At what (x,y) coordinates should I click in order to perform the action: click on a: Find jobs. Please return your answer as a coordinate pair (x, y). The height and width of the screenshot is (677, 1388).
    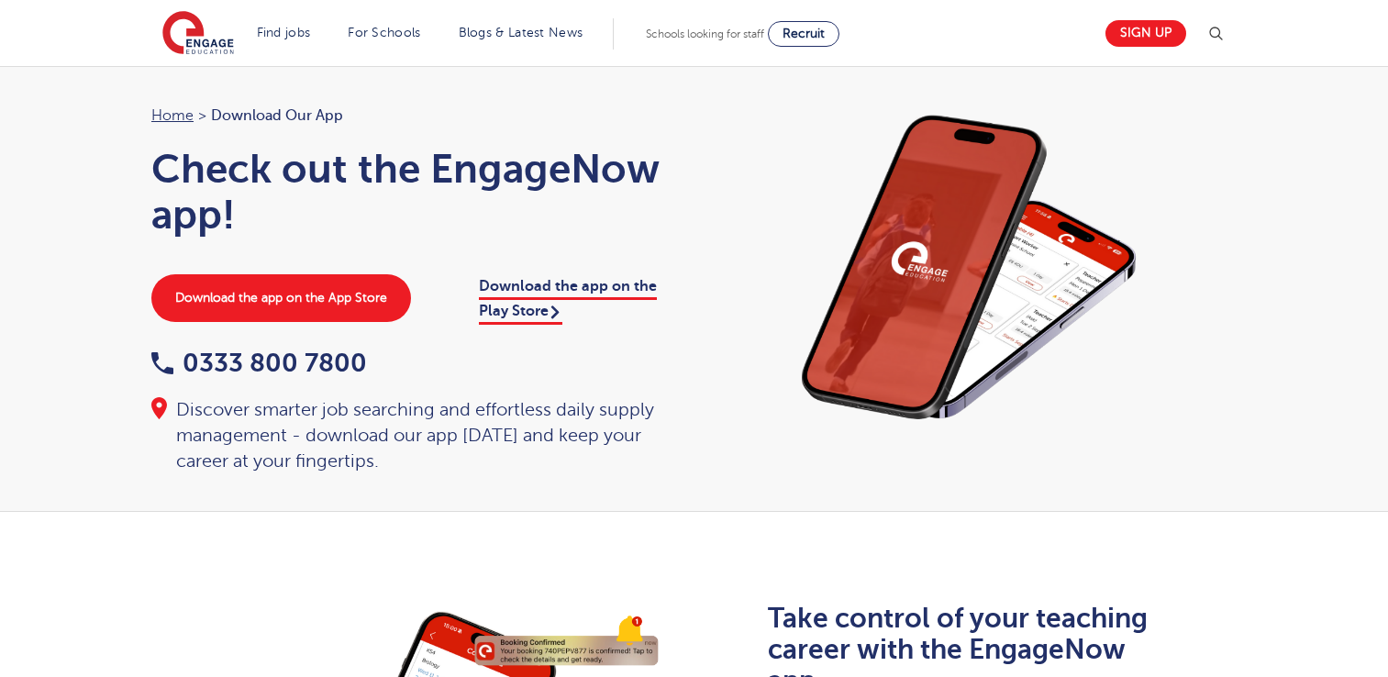
    Looking at the image, I should click on (284, 32).